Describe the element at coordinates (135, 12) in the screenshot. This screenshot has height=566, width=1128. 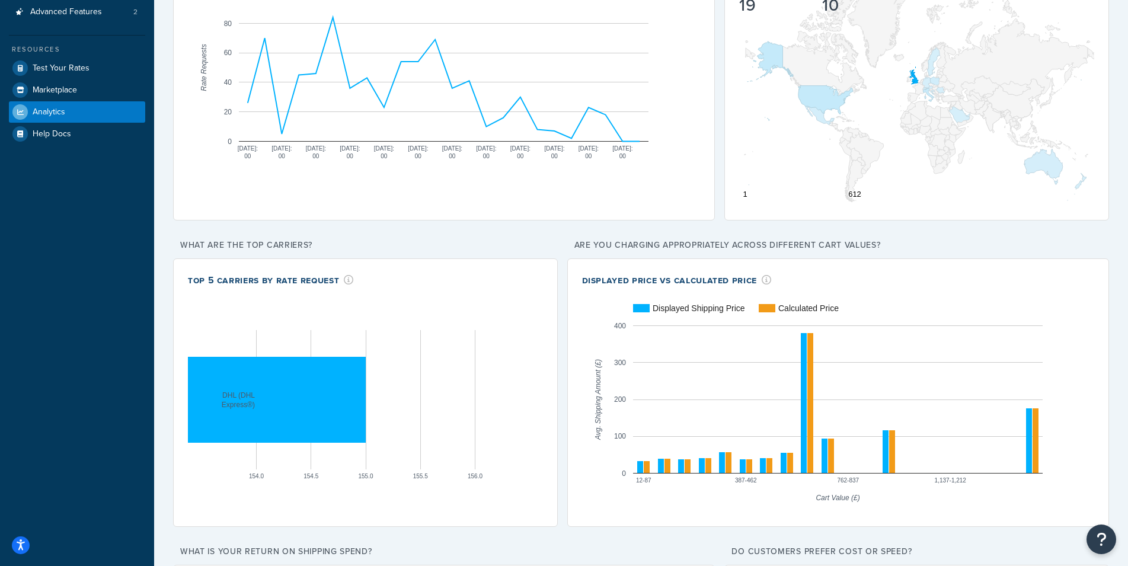
I see `span: 2` at that location.